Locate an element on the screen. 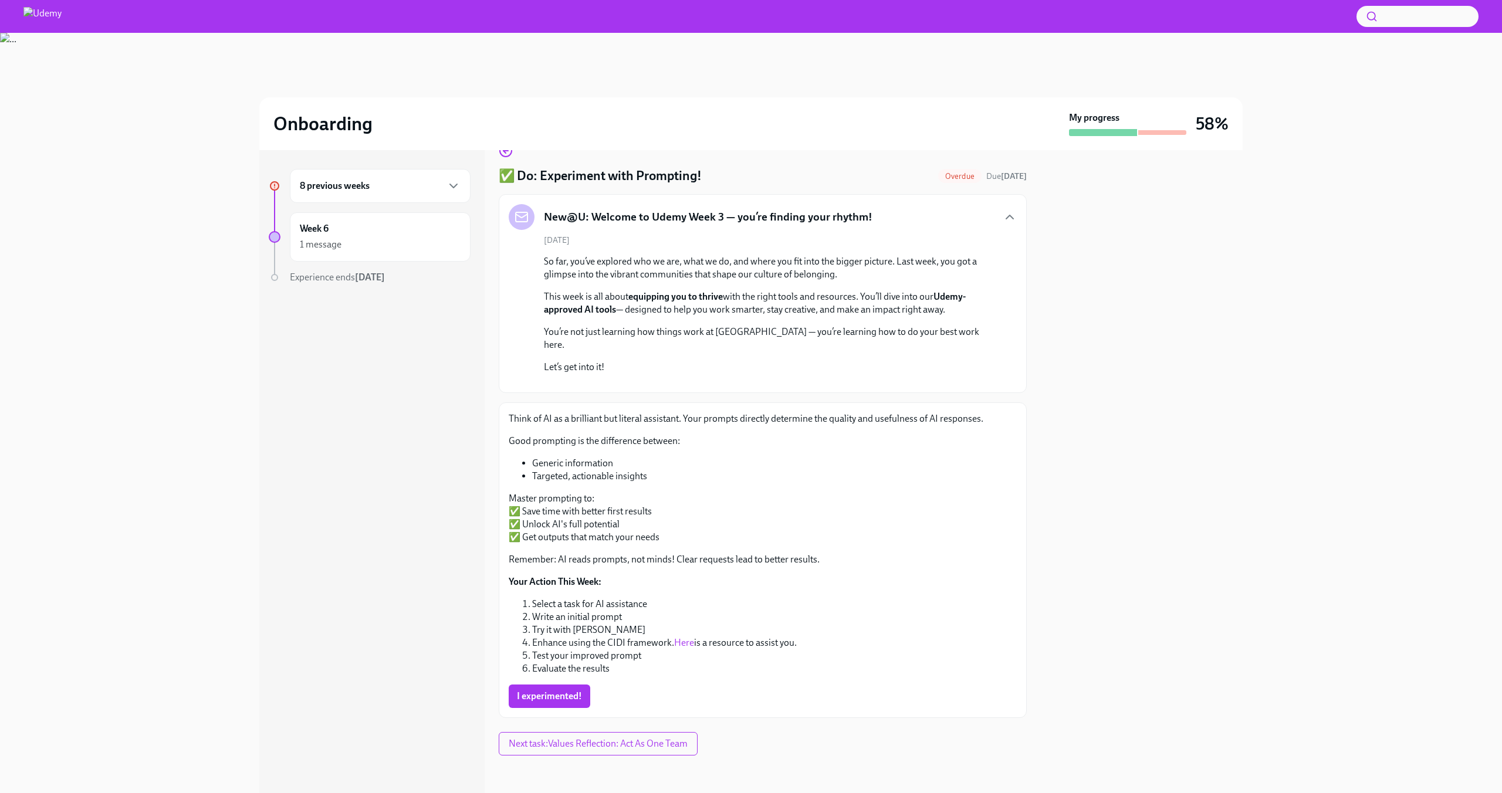 This screenshot has height=793, width=1502. strong: equipping you to thrive is located at coordinates (675, 296).